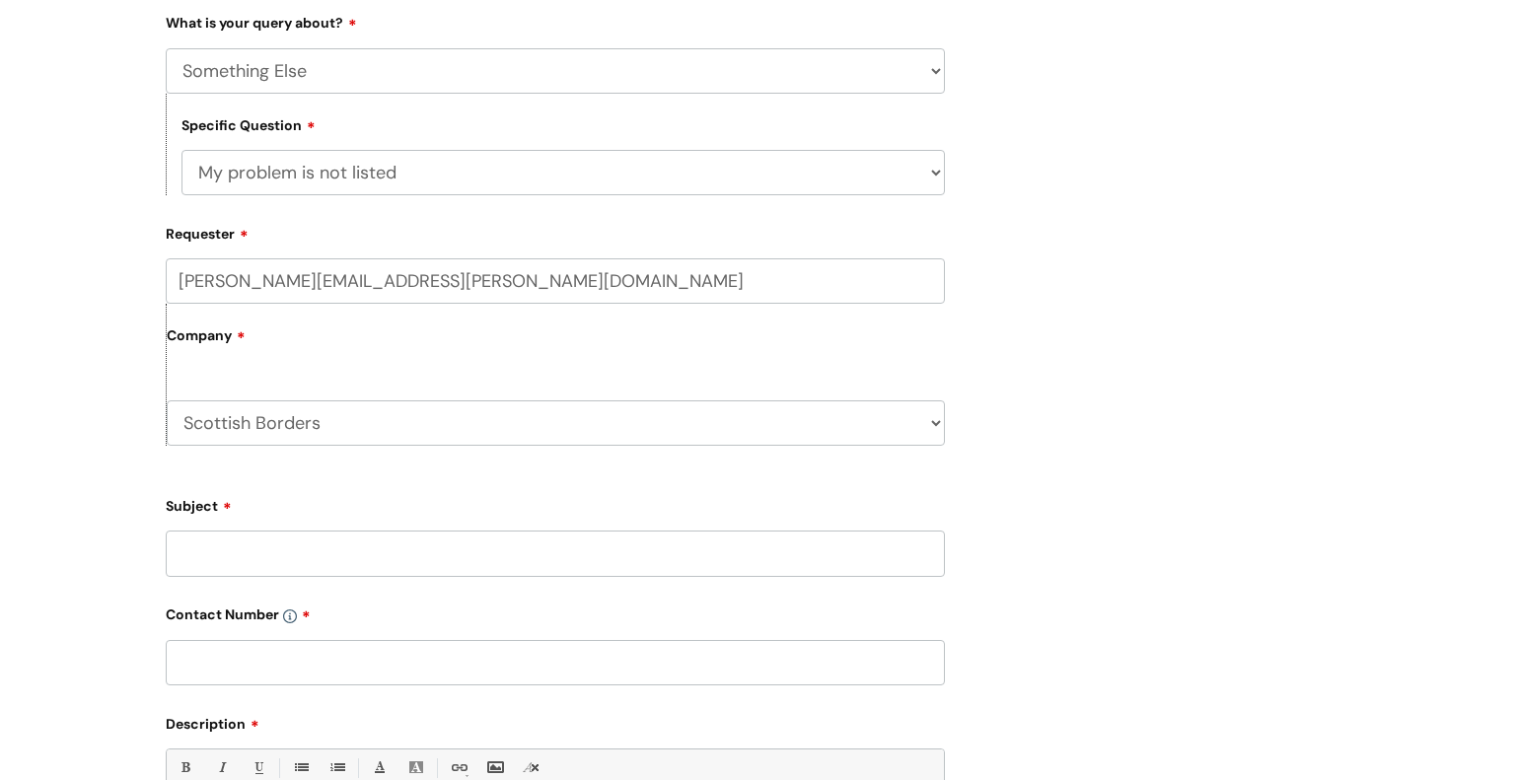 The width and height of the screenshot is (1515, 780). Describe the element at coordinates (249, 124) in the screenshot. I see `label: Specific Question` at that location.